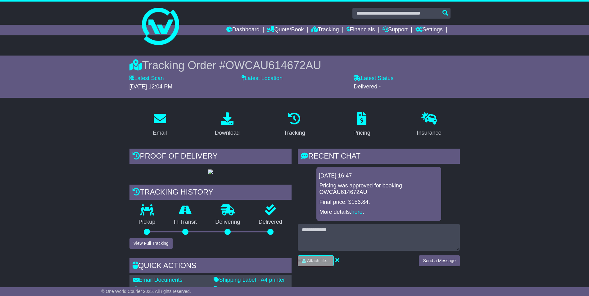  What do you see at coordinates (243, 30) in the screenshot?
I see `a: Dashboard` at bounding box center [243, 30].